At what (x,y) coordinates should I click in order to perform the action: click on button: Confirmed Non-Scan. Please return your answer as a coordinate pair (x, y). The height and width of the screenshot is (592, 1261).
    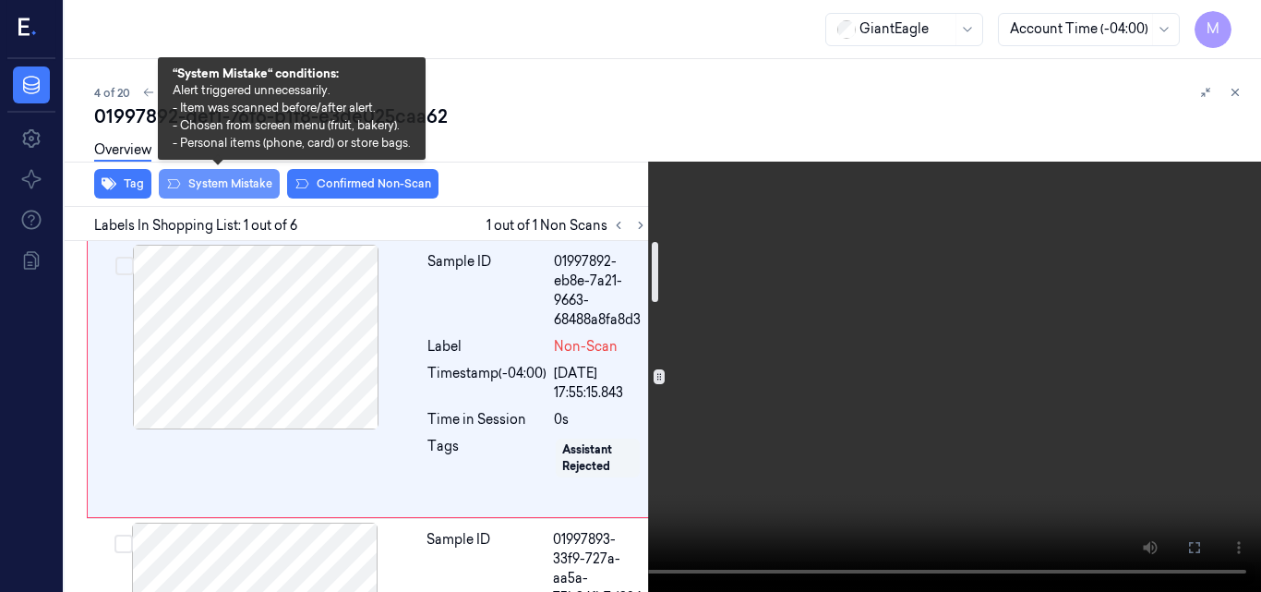
    Looking at the image, I should click on (363, 184).